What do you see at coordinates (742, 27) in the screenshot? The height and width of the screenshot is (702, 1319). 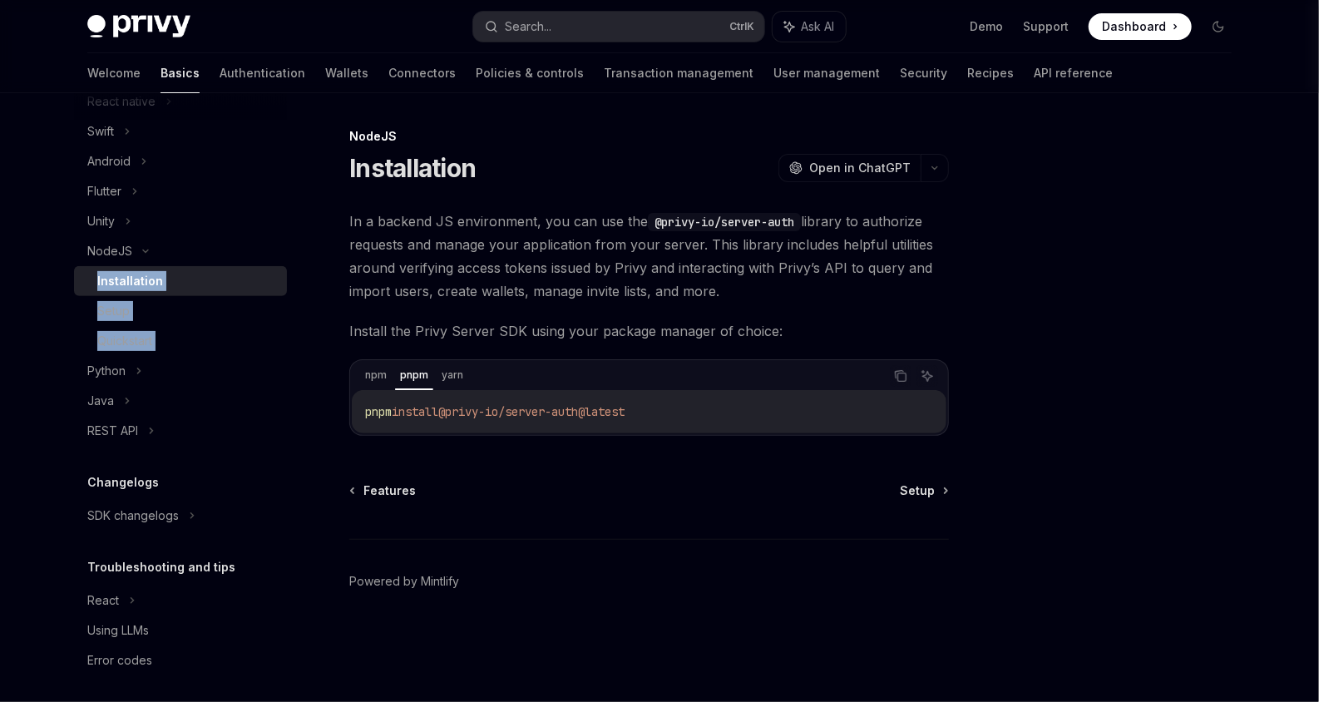 I see `span: Ctrl K` at bounding box center [742, 27].